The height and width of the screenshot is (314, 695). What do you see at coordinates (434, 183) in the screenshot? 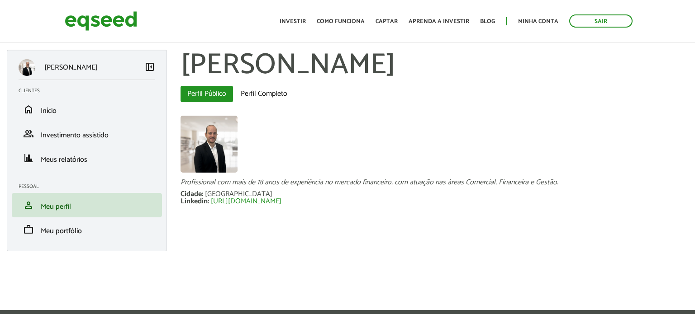
I see `div: Profissional com mais de 18 anos de experiência no mercado financeiro, com atuação nas áreas Come...` at bounding box center [434, 183].